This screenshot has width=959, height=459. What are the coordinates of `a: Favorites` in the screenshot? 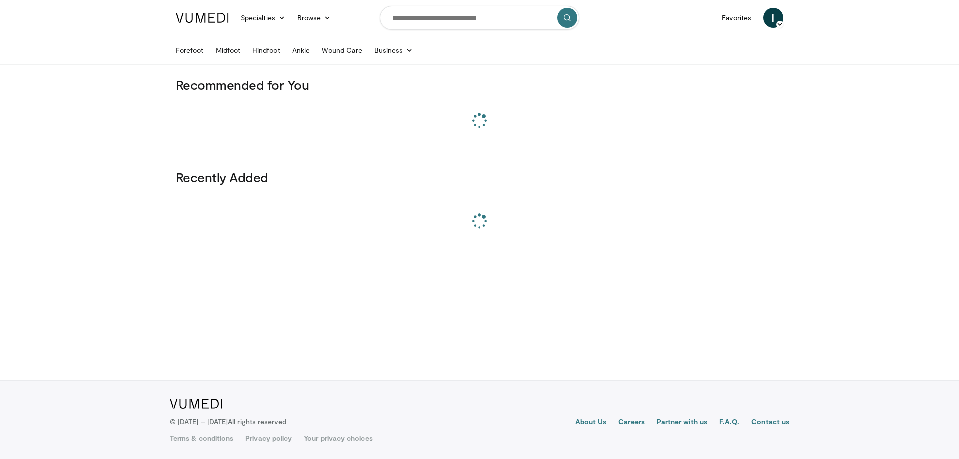 It's located at (736, 18).